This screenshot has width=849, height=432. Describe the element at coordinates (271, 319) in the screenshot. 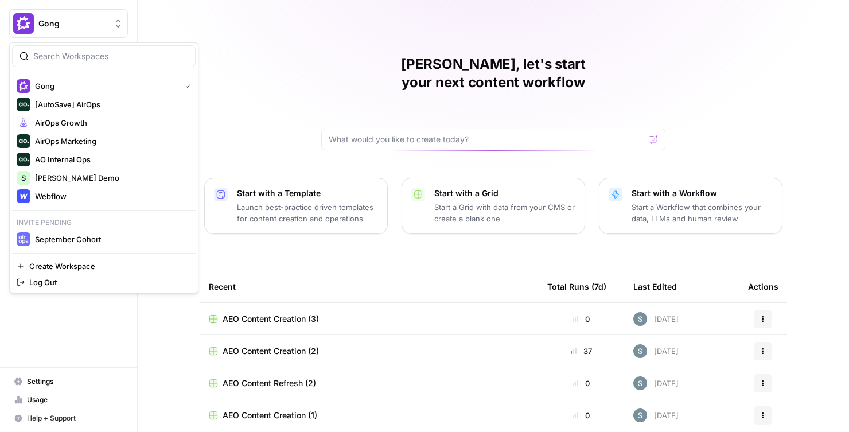

I see `span: AEO Content Creation (3)` at that location.